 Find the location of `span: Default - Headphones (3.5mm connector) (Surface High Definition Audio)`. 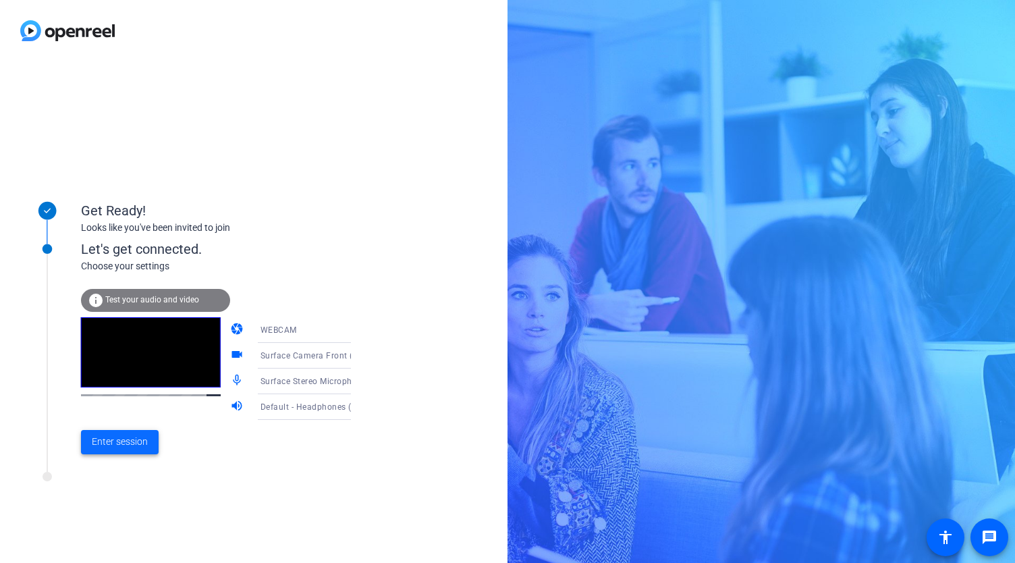

span: Default - Headphones (3.5mm connector) (Surface High Definition Audio) is located at coordinates (406, 406).